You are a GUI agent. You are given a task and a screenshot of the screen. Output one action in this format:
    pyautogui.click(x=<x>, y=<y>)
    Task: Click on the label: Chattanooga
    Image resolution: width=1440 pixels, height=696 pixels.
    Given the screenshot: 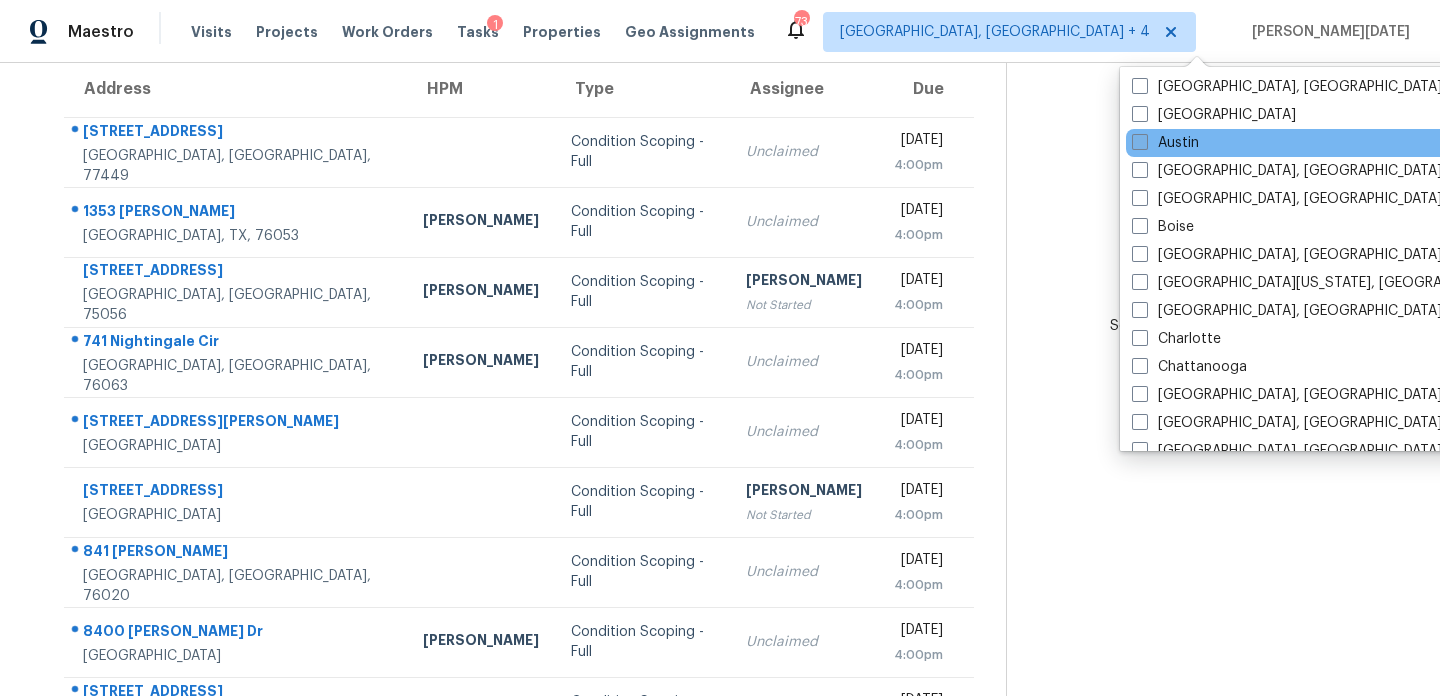 What is the action you would take?
    pyautogui.click(x=1189, y=367)
    